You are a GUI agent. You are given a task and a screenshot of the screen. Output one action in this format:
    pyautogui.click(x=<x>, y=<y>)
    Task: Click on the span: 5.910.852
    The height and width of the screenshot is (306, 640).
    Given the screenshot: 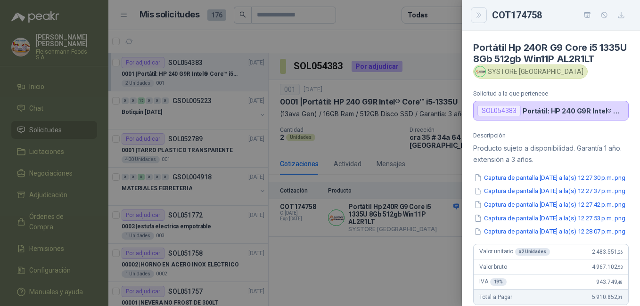 What is the action you would take?
    pyautogui.click(x=607, y=297)
    